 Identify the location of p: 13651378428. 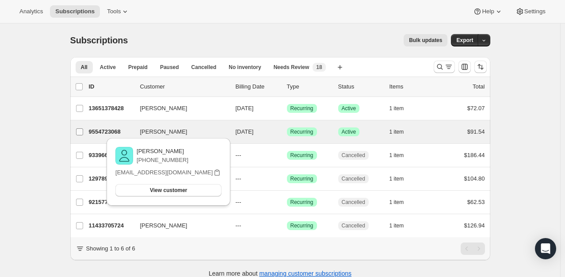
(111, 108).